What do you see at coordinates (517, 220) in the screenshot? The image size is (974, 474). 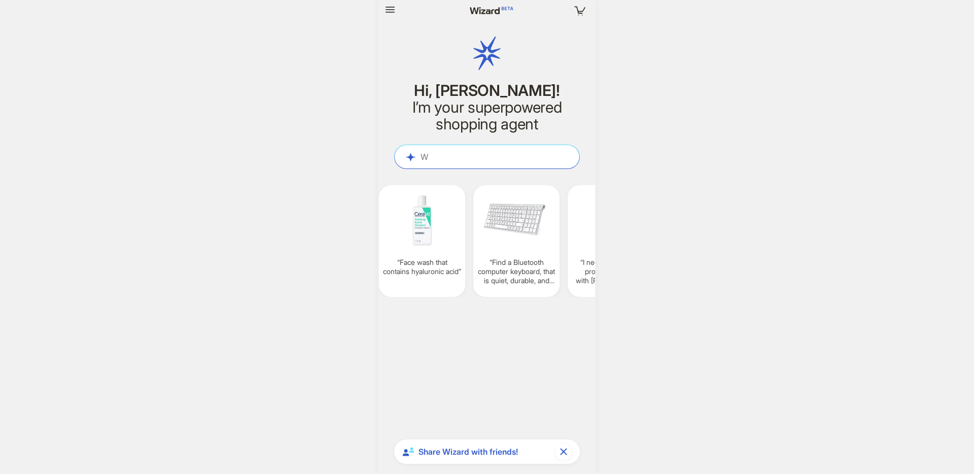 I see `img: Find%20a%20Bluetooth%20computer%20keyboard_%20that%20is%20quiet_%20durable_%20and%20has%20long%20...` at bounding box center [517, 220].